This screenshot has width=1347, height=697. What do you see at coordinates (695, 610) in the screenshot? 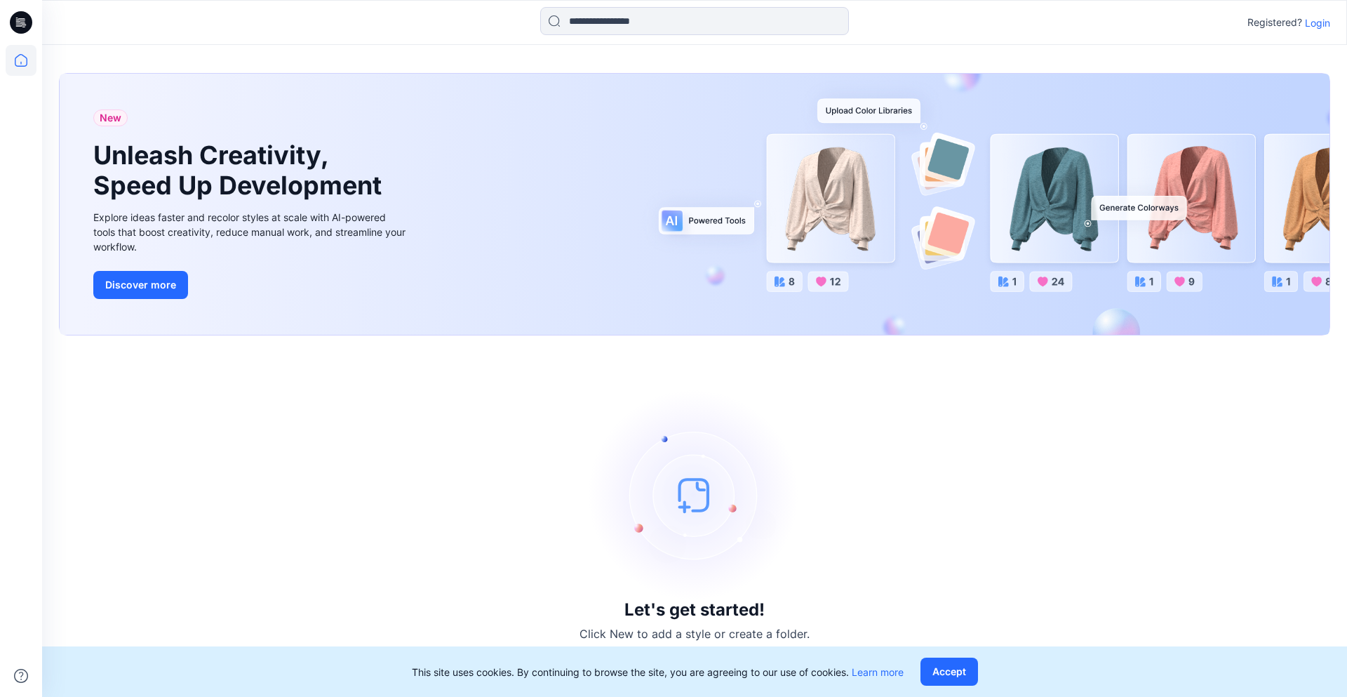
I see `h3: Let's get started!` at bounding box center [695, 610].